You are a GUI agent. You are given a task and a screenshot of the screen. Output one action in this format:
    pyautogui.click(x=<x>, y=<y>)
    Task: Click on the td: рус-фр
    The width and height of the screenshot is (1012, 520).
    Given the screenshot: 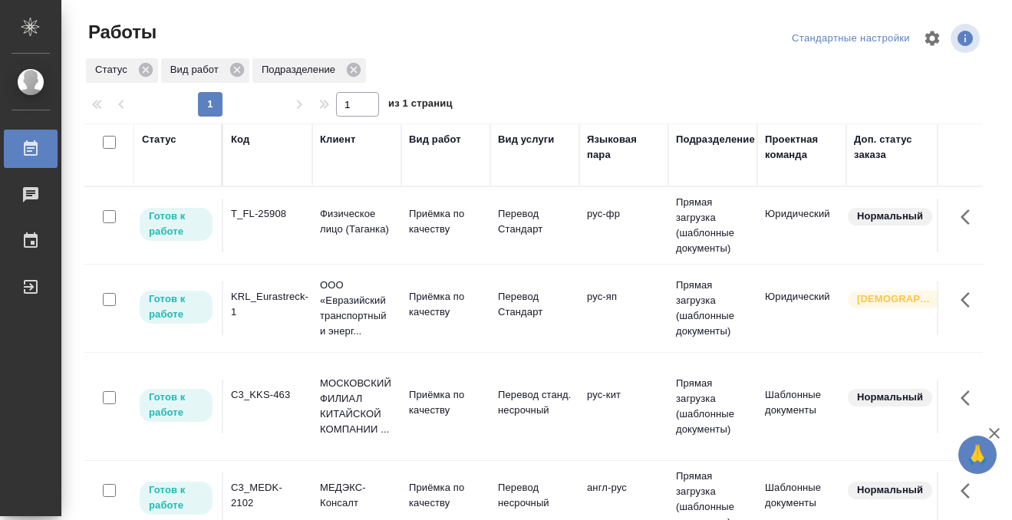 What is the action you would take?
    pyautogui.click(x=624, y=225)
    